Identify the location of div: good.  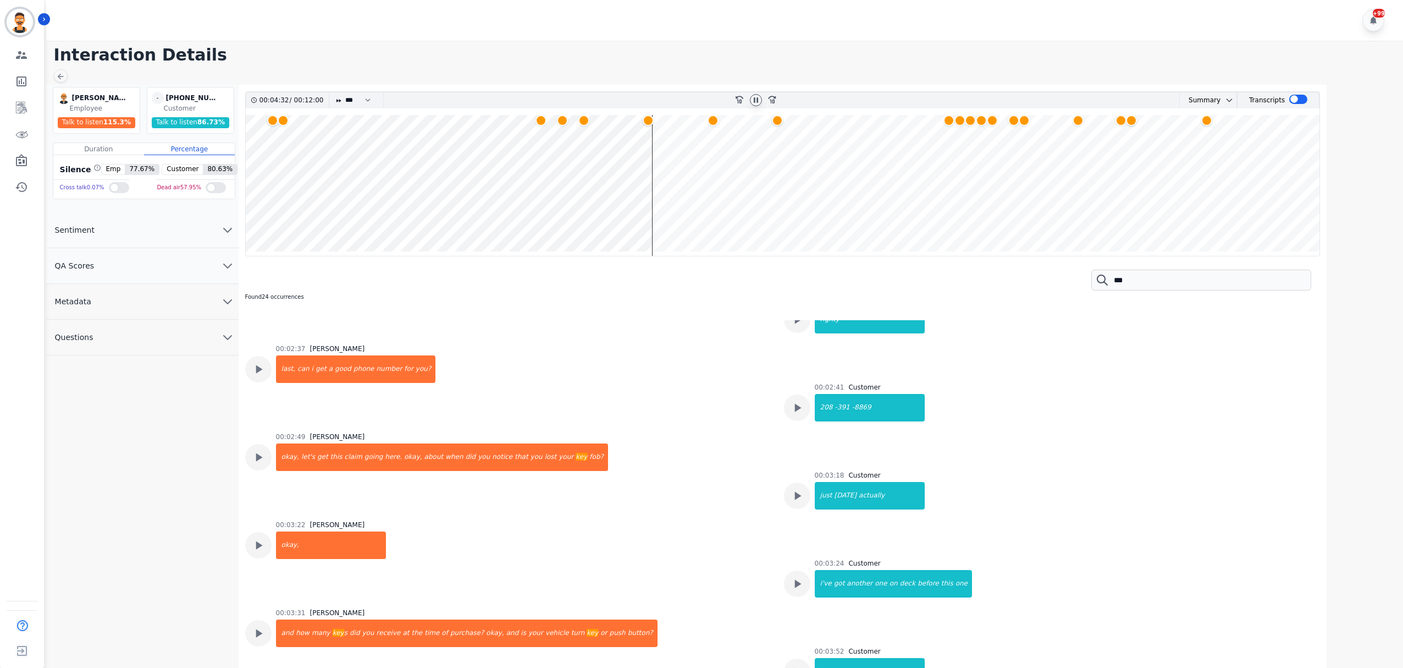
(343, 369).